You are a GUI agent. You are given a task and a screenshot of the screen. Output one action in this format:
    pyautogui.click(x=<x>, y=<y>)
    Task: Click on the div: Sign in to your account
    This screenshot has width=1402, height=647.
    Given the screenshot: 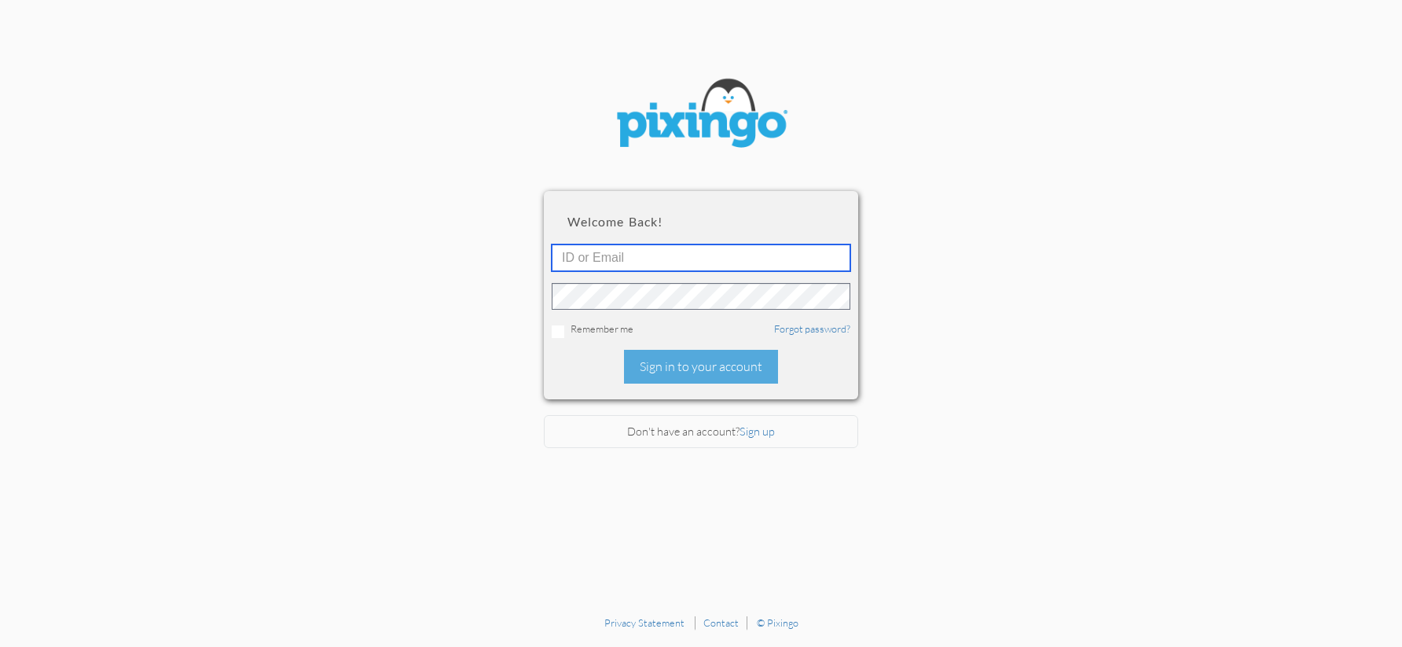 What is the action you would take?
    pyautogui.click(x=701, y=366)
    